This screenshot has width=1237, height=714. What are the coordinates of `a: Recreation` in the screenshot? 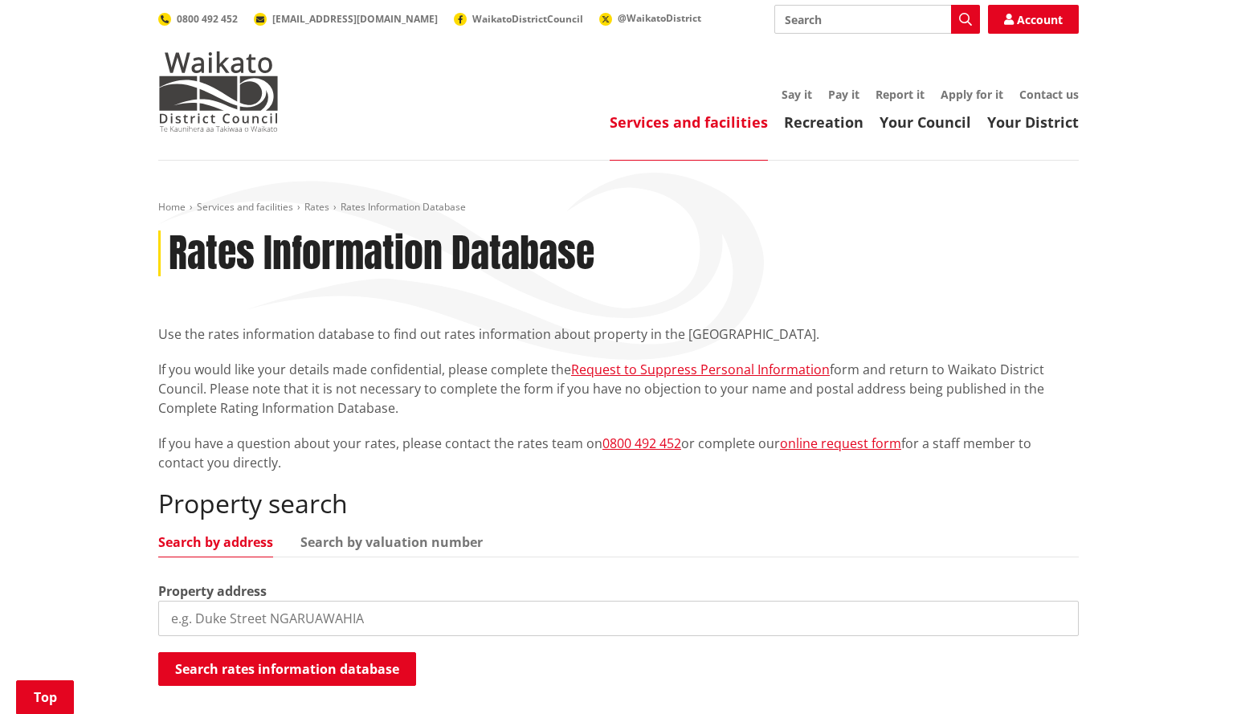 It's located at (823, 122).